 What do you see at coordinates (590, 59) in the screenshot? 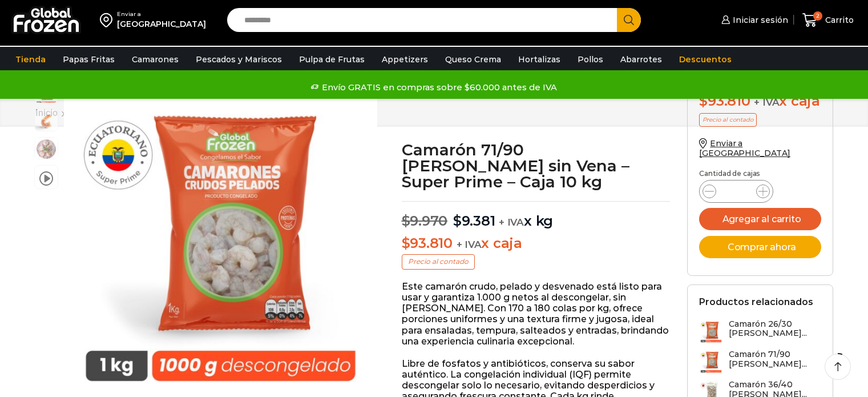
I see `a: Pollos` at bounding box center [590, 59].